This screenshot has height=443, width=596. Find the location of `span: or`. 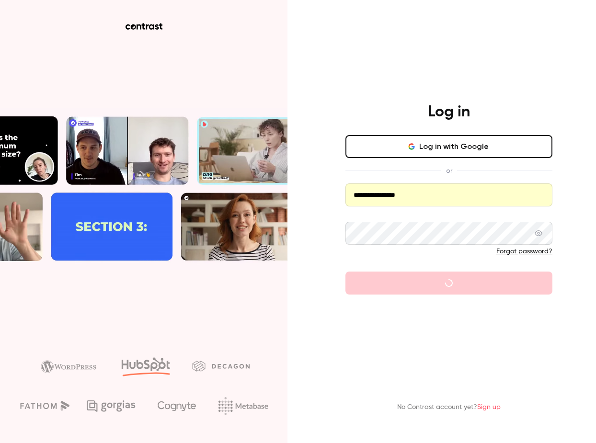

span: or is located at coordinates (449, 170).